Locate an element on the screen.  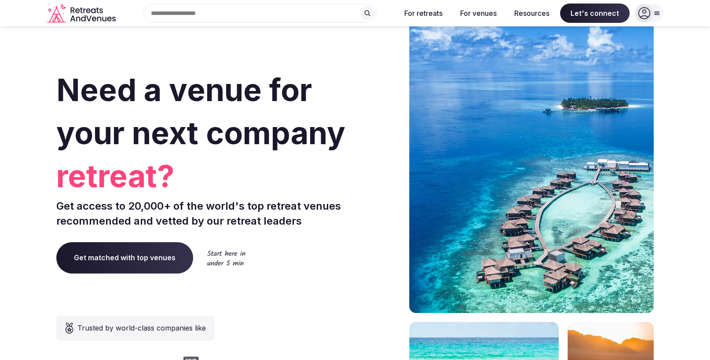
a: Get matched with top venues is located at coordinates (124, 258).